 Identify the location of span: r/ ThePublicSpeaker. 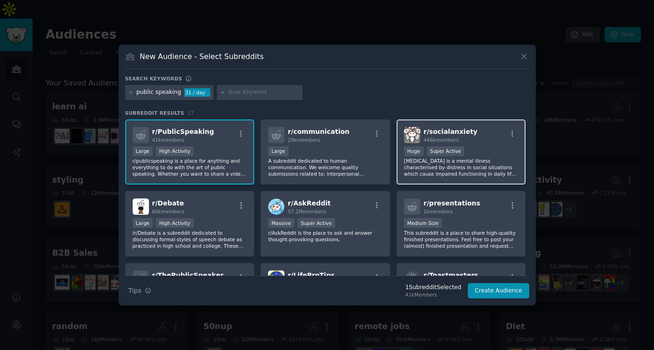
(188, 275).